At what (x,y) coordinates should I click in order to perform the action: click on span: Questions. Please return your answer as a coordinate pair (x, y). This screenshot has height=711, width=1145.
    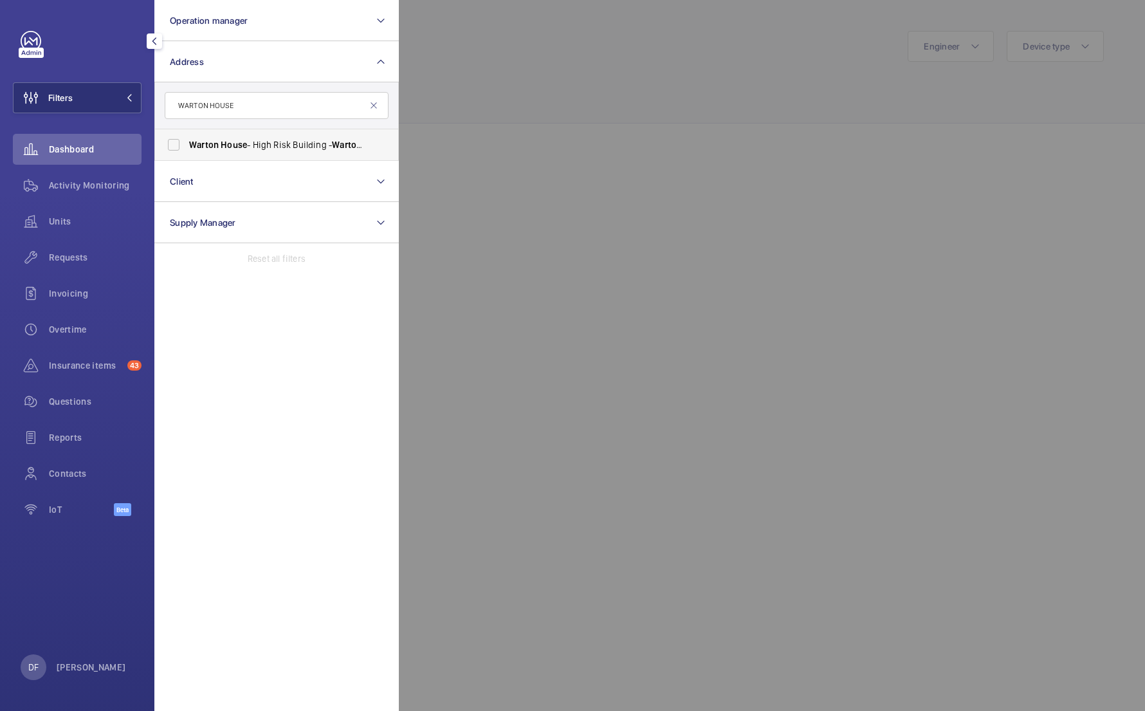
    Looking at the image, I should click on (95, 401).